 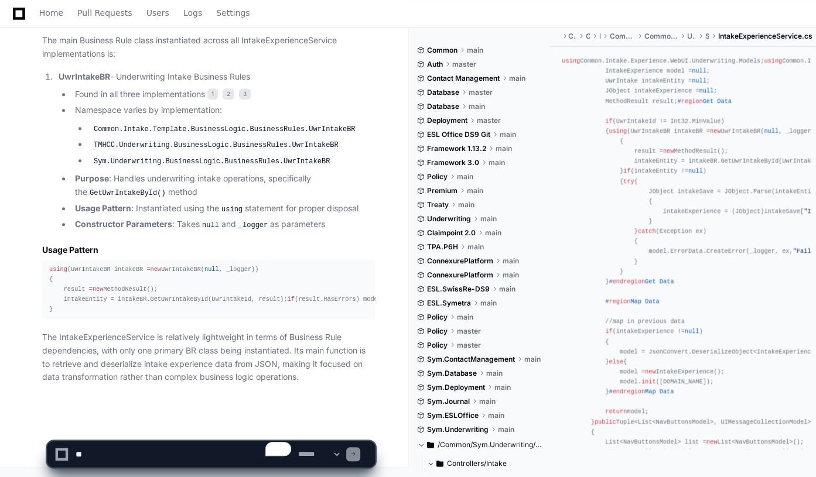 I want to click on span: Sym.ESLOffice, so click(x=453, y=416).